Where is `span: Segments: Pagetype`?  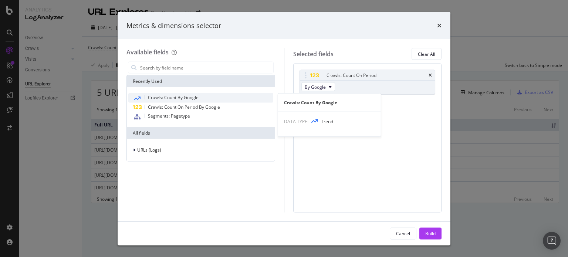 span: Segments: Pagetype is located at coordinates (169, 116).